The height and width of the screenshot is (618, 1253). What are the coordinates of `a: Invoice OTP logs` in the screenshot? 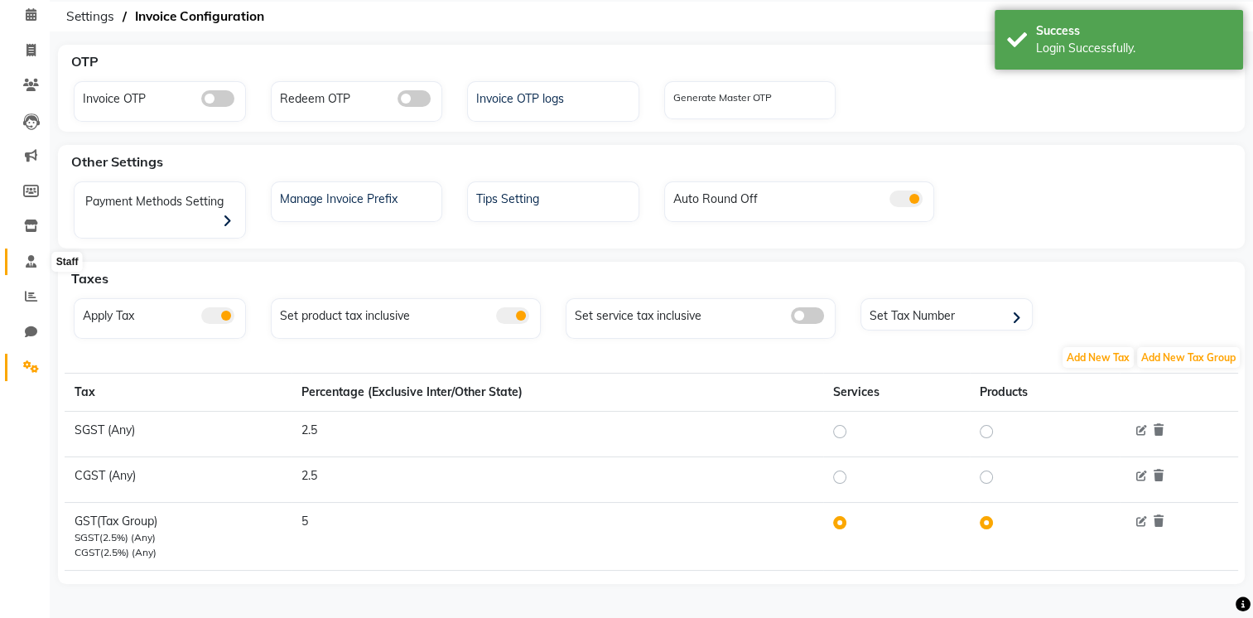 It's located at (553, 97).